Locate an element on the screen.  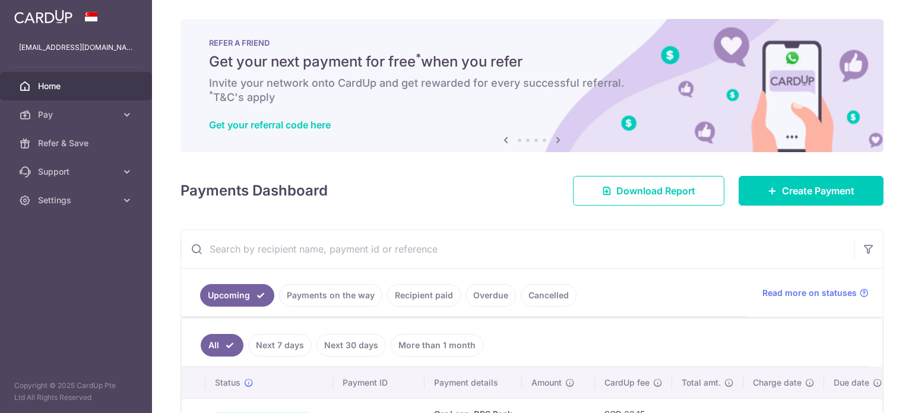
a: Next 30 days is located at coordinates (351, 345).